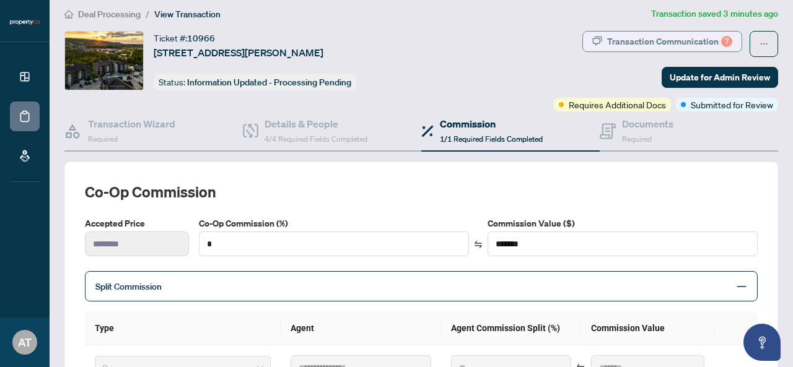  Describe the element at coordinates (137, 224) in the screenshot. I see `label: Accepted Price` at that location.